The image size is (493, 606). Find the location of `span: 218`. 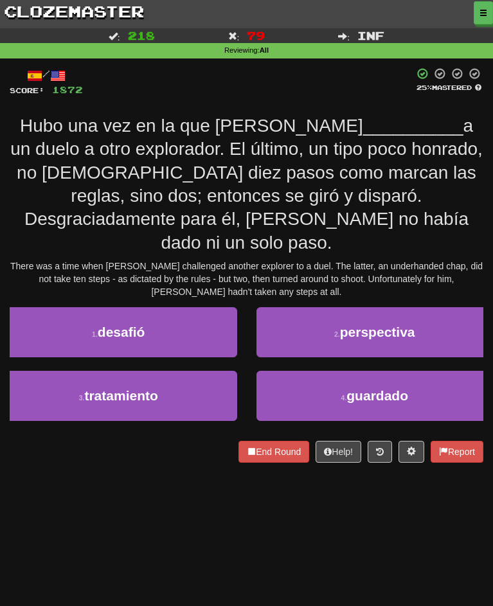

span: 218 is located at coordinates (141, 35).